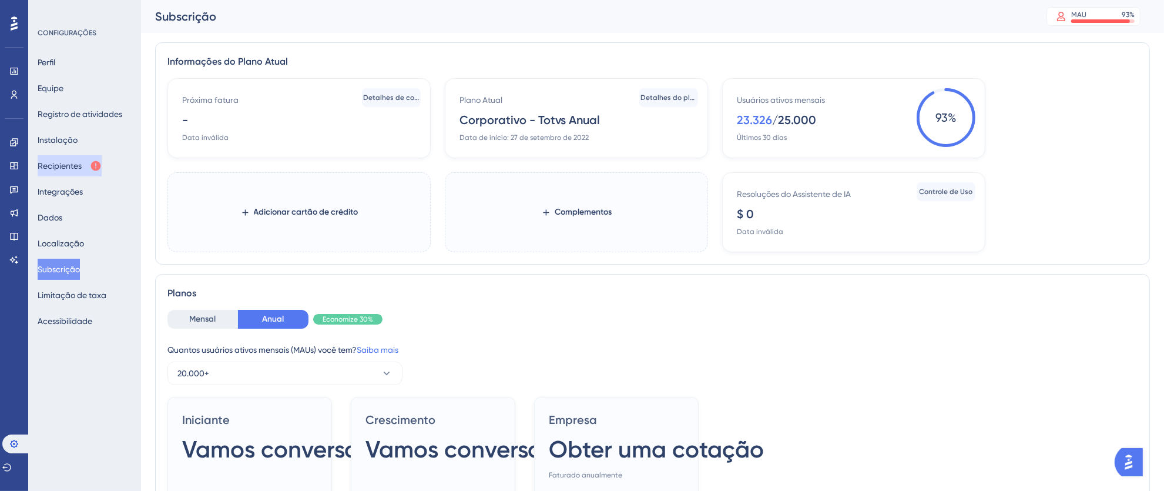  I want to click on font: CONFIGURAÇÕES, so click(67, 33).